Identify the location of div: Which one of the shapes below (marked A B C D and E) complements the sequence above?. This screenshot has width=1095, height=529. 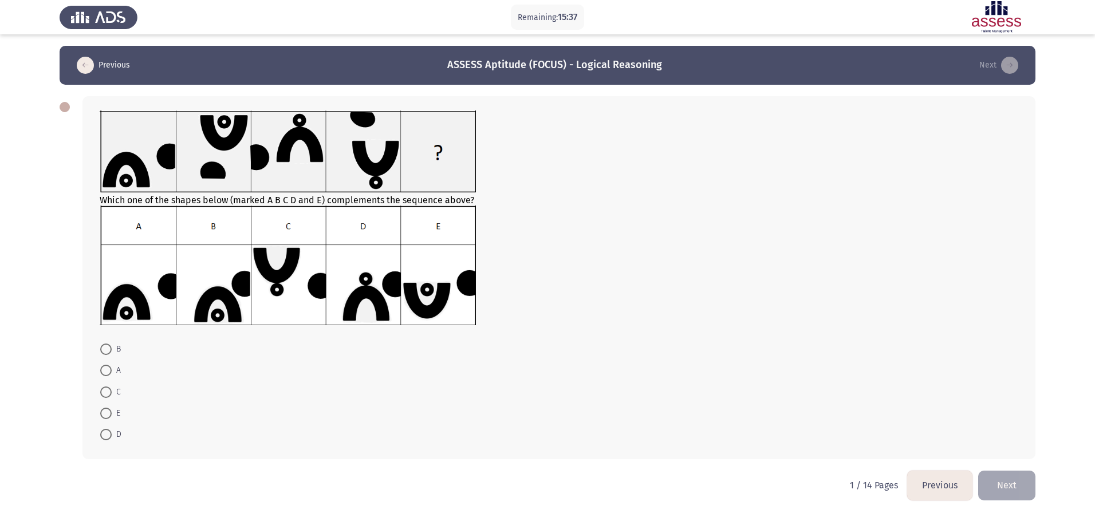
(559, 219).